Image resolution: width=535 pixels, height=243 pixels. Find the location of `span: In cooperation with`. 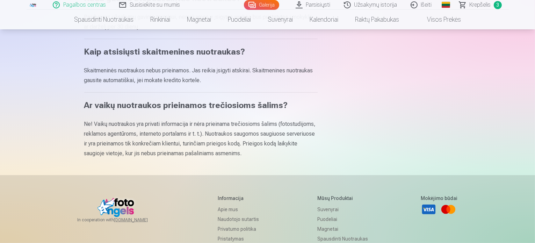

span: In cooperation with is located at coordinates (121, 220).